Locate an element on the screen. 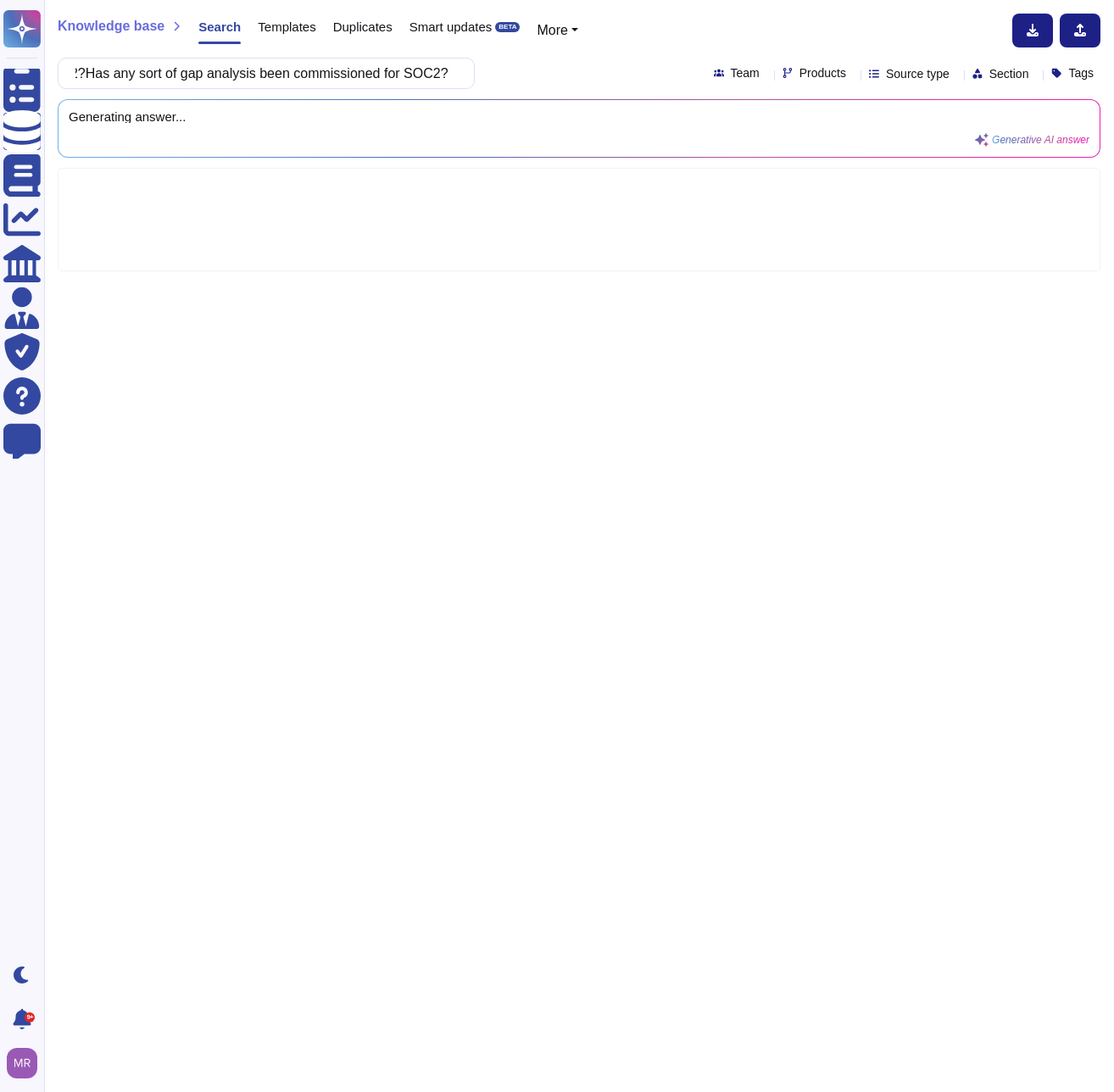 The width and height of the screenshot is (1114, 1092). button: More is located at coordinates (557, 31).